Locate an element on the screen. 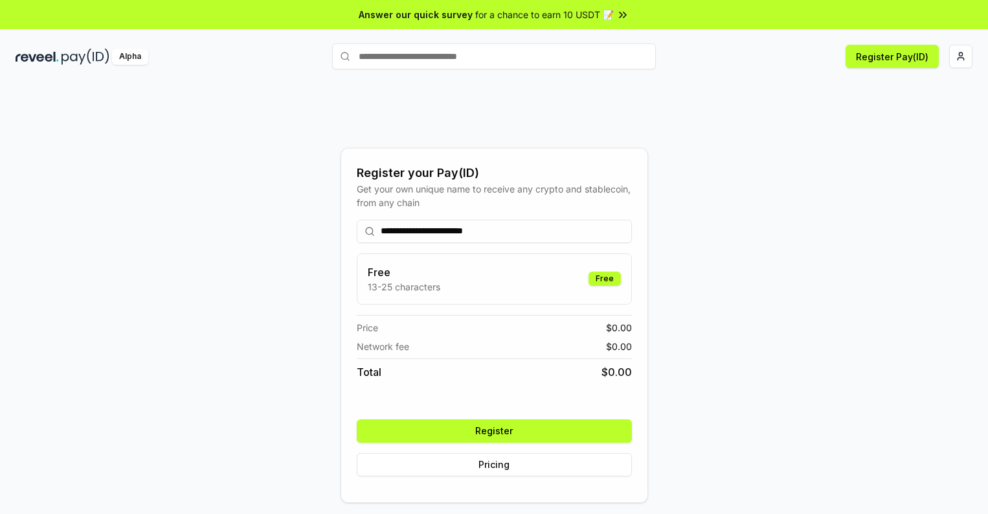 This screenshot has height=514, width=988. img: reveel_dark is located at coordinates (37, 56).